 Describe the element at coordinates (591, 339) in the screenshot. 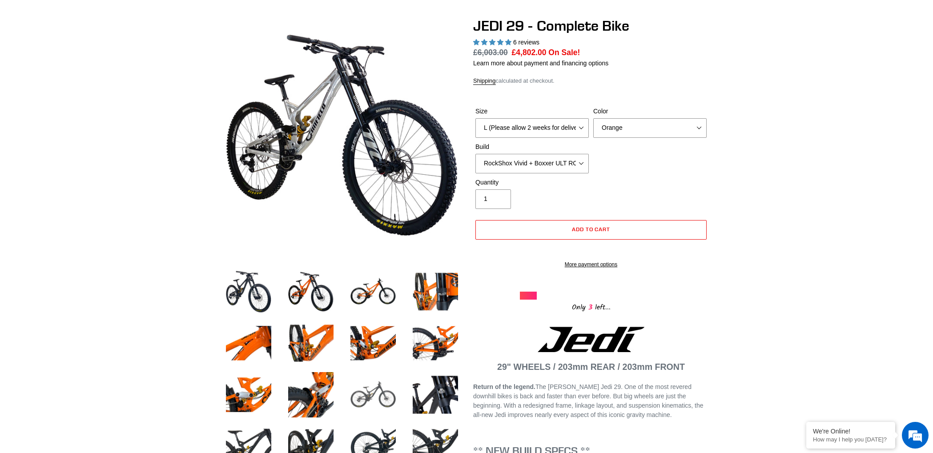

I see `img: Jedi Logo` at that location.